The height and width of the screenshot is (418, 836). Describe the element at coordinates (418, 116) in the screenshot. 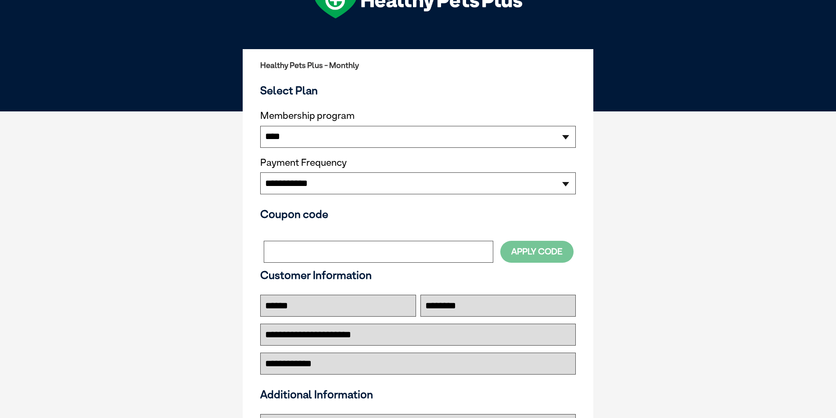

I see `label: Membership program` at that location.